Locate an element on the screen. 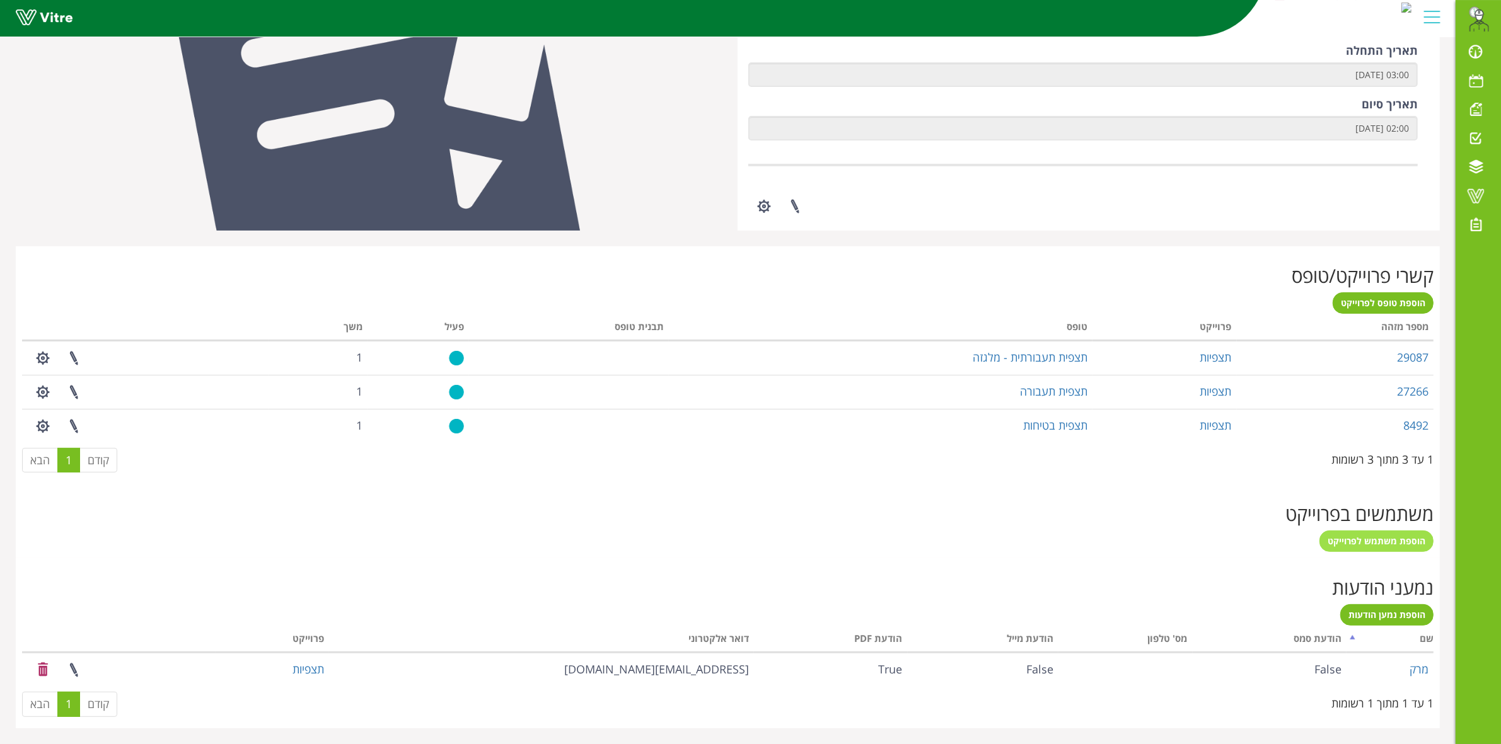 The image size is (1501, 744). a: תצפית תעבורה is located at coordinates (1053, 391).